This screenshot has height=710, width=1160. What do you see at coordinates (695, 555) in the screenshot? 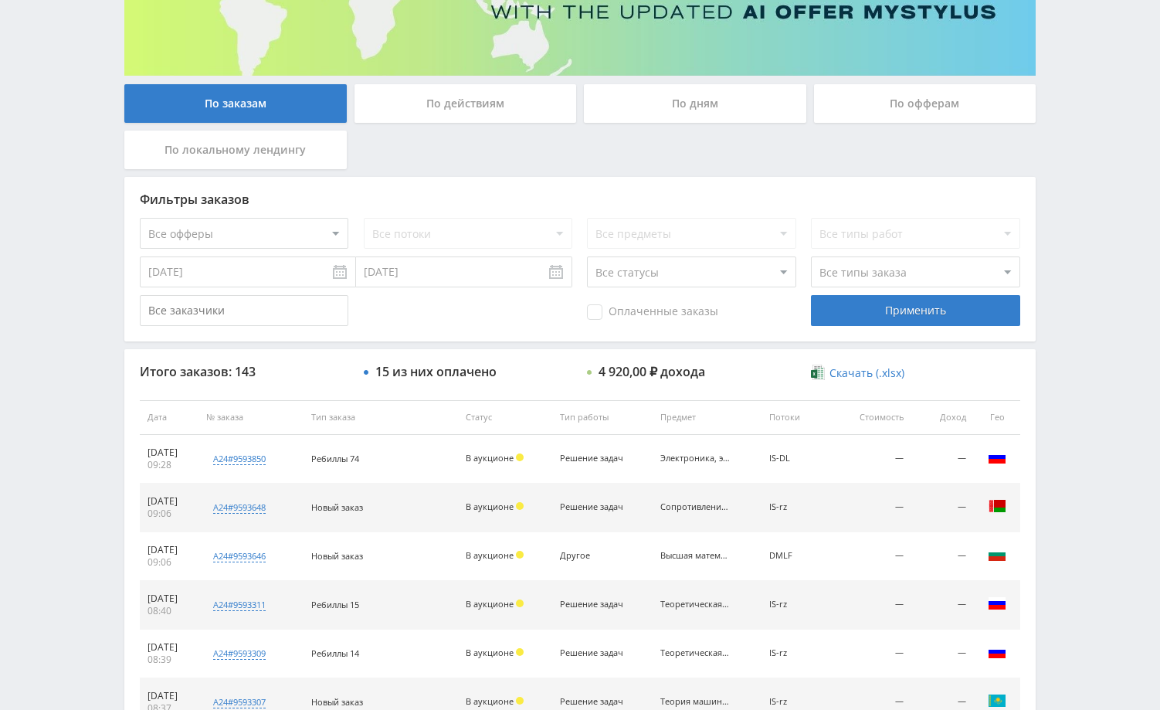
I see `div: Высшая математика` at bounding box center [695, 555].